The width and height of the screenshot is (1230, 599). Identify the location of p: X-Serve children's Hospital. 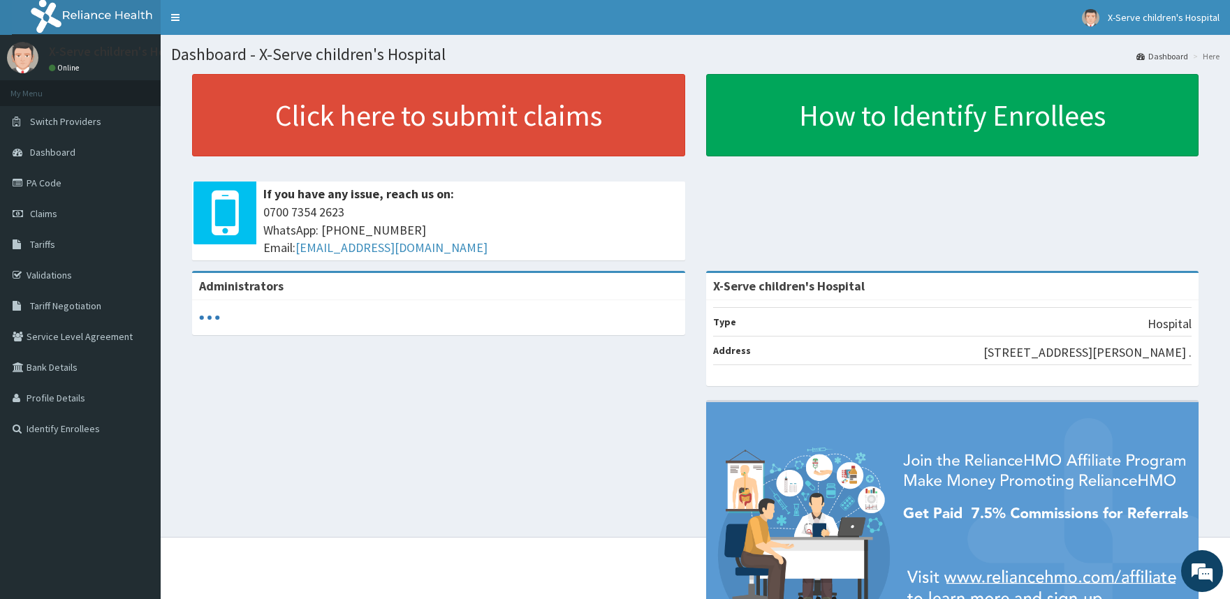
(122, 52).